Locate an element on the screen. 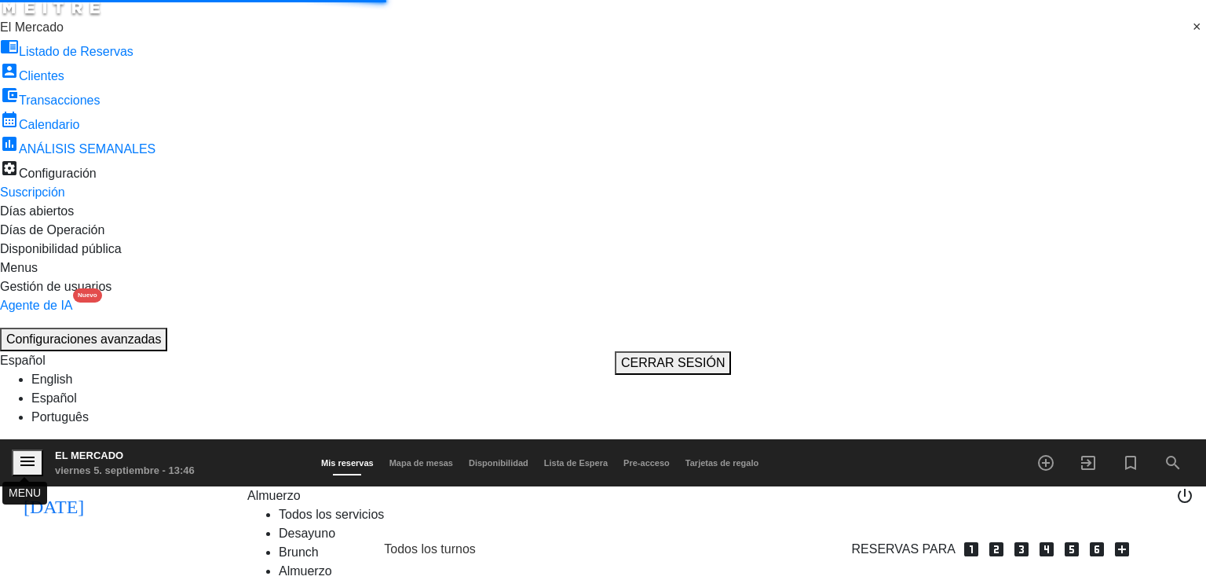  span: Mapa de mesas is located at coordinates (421, 463).